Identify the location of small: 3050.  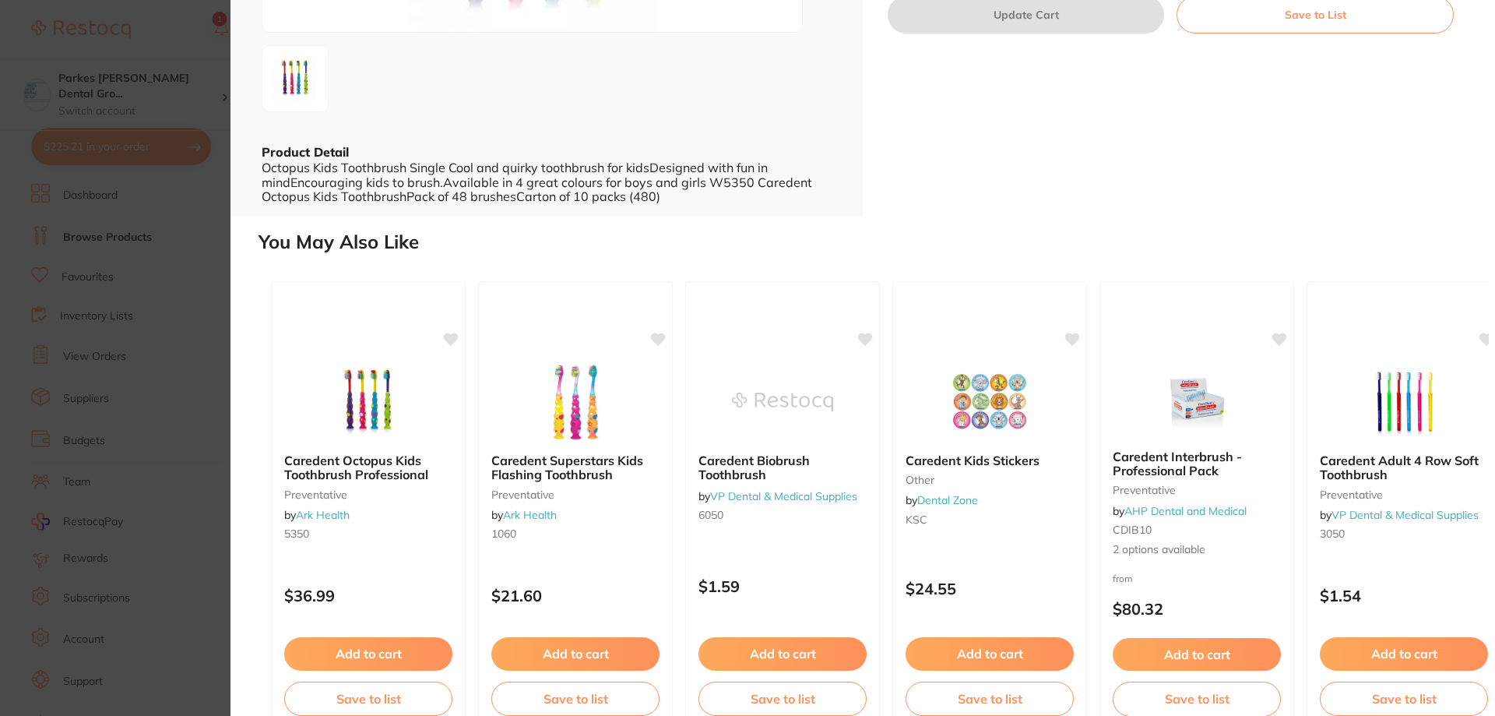
(1404, 534).